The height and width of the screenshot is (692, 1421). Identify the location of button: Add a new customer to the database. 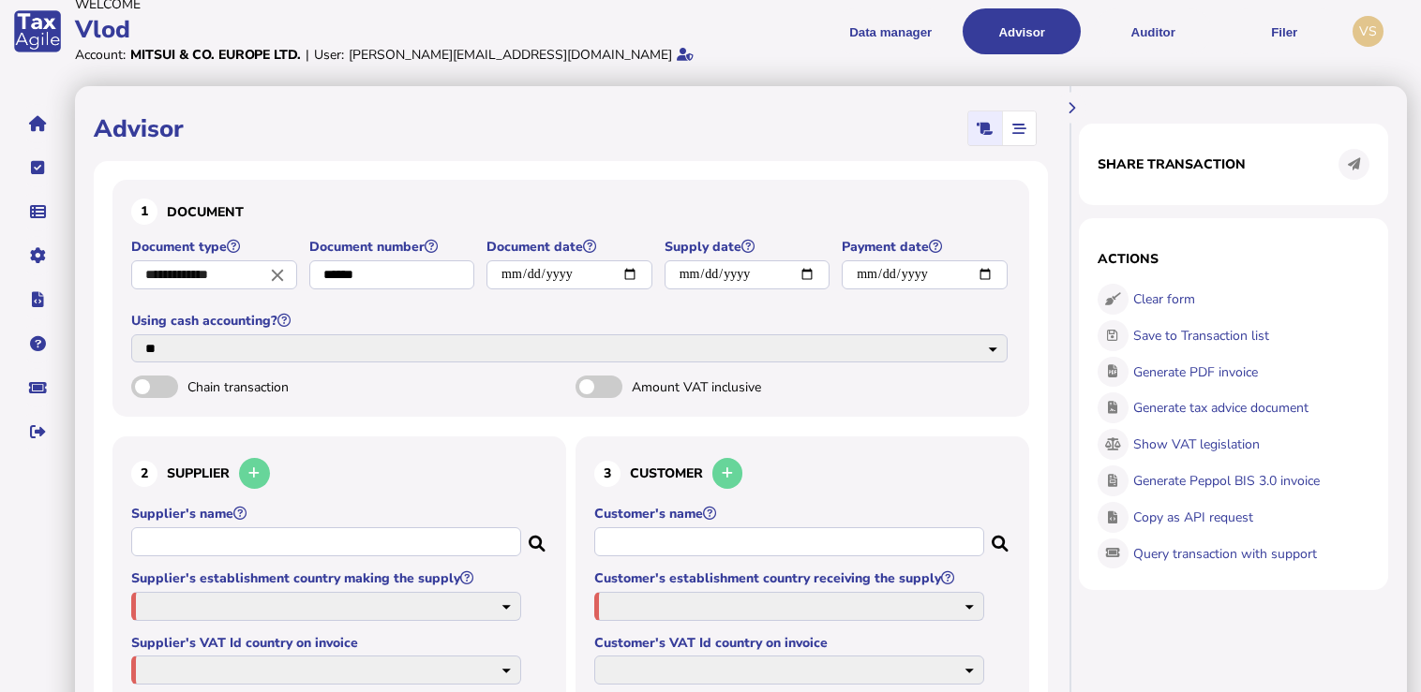
(727, 473).